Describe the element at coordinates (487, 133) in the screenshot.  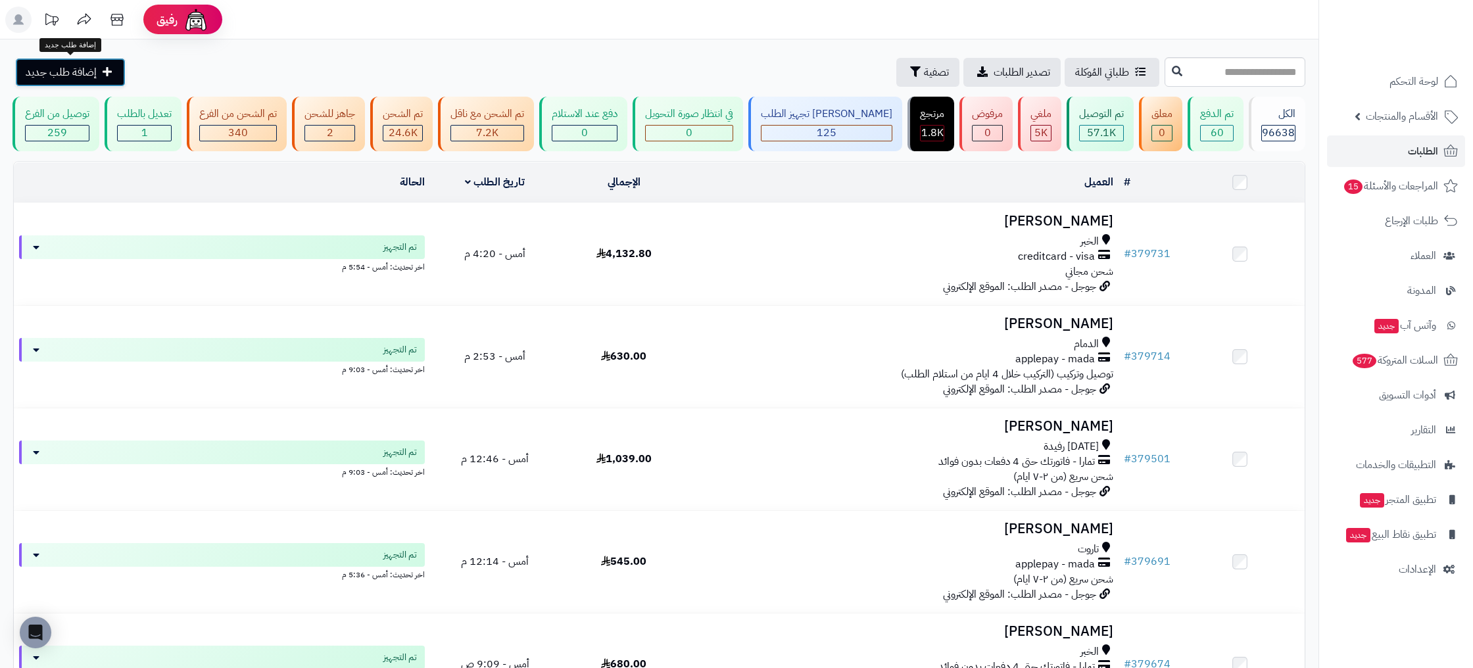
I see `div: 7222` at that location.